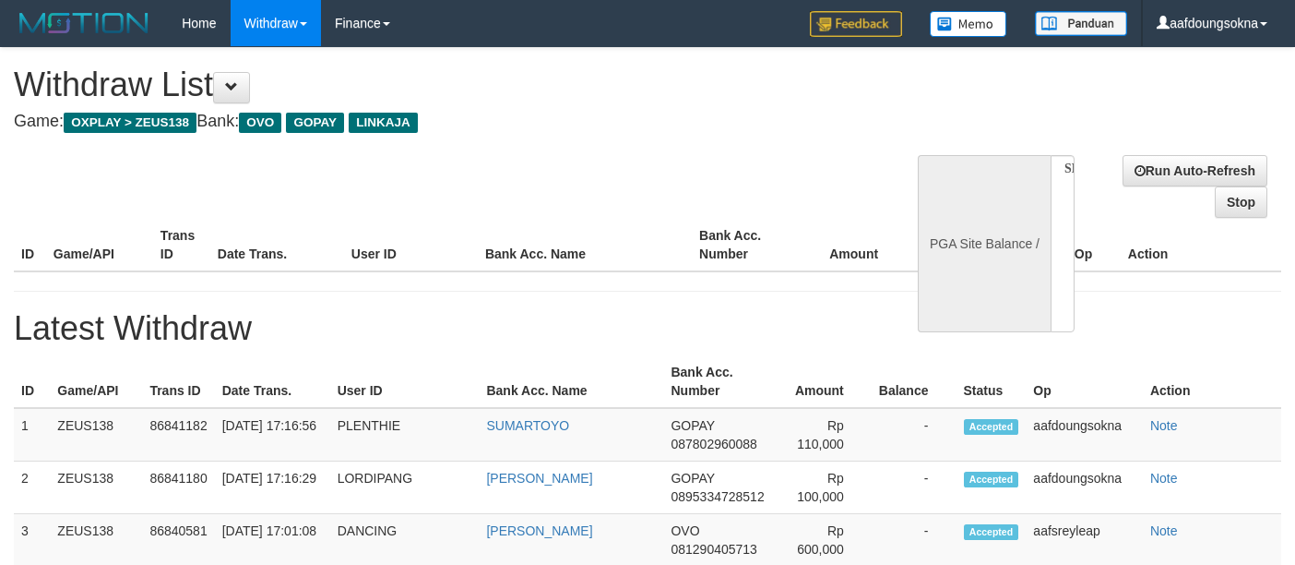  I want to click on span: LINKAJA, so click(383, 123).